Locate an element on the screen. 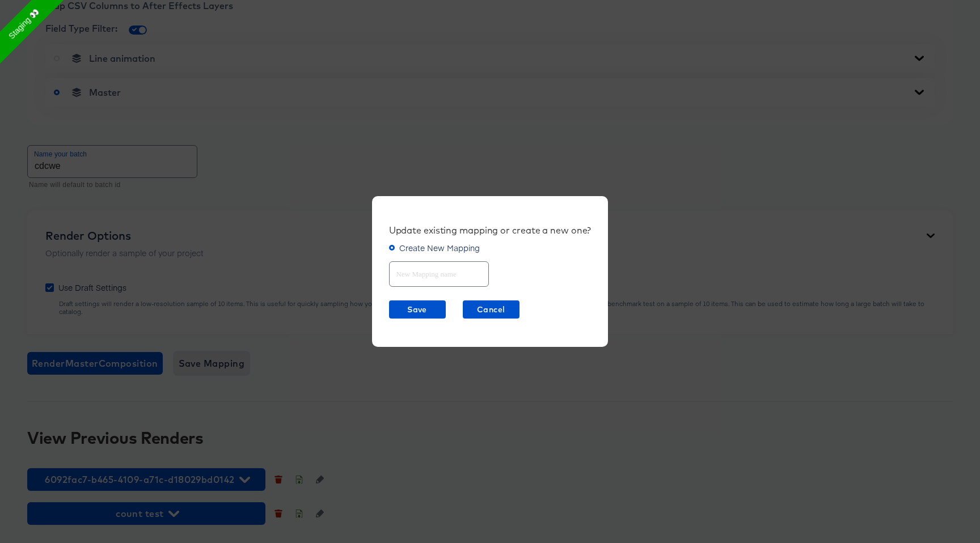 The height and width of the screenshot is (543, 980). span: Save is located at coordinates (417, 310).